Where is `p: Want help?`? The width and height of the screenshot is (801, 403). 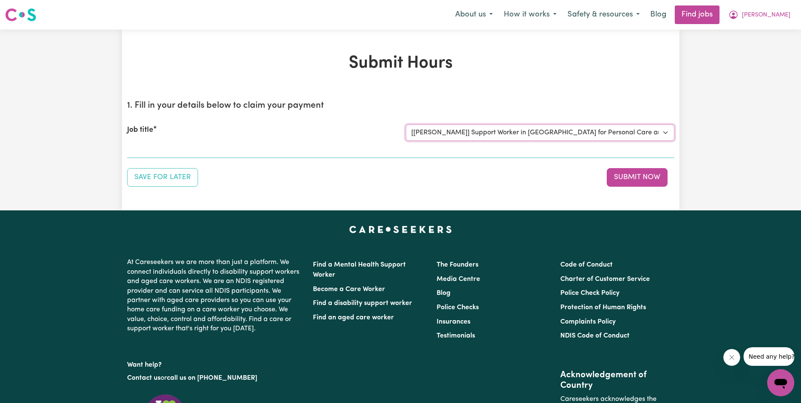
p: Want help? is located at coordinates (215, 363).